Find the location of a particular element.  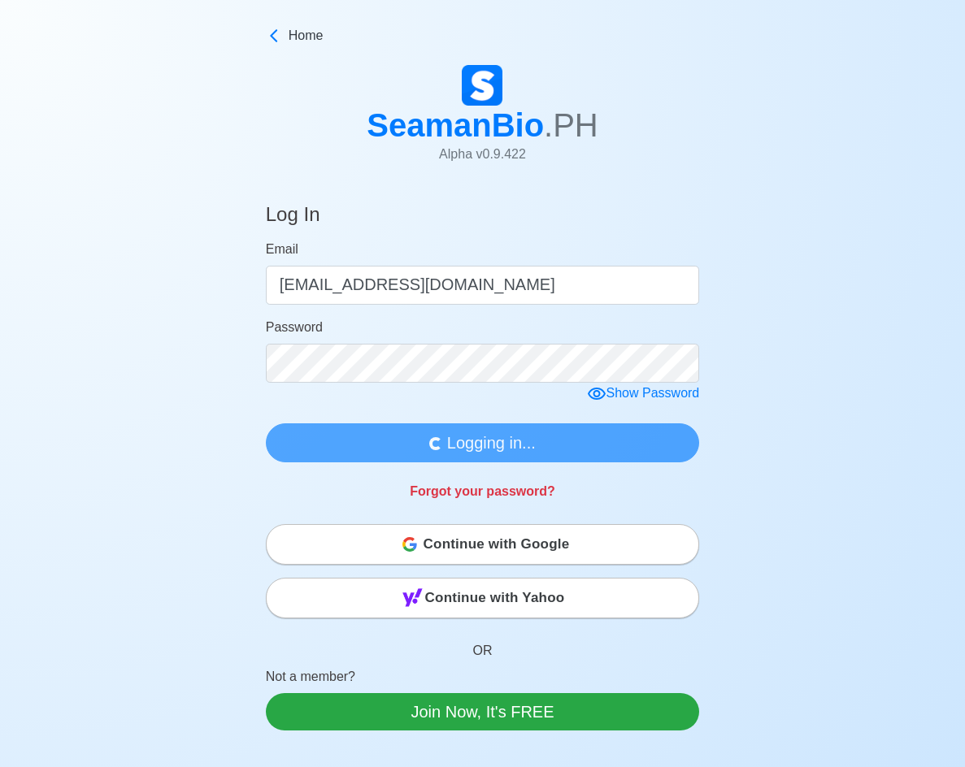

button: Continue with Yahoo is located at coordinates (483, 598).